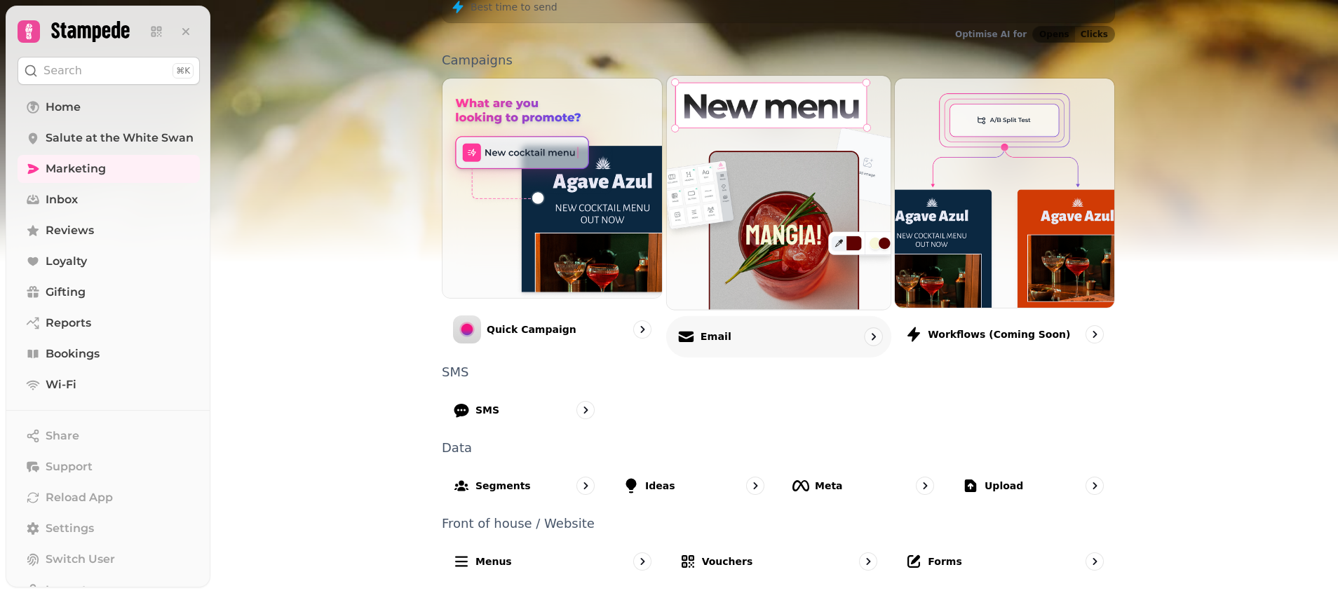 The width and height of the screenshot is (1338, 593). What do you see at coordinates (109, 385) in the screenshot?
I see `a: Wi-Fi` at bounding box center [109, 385].